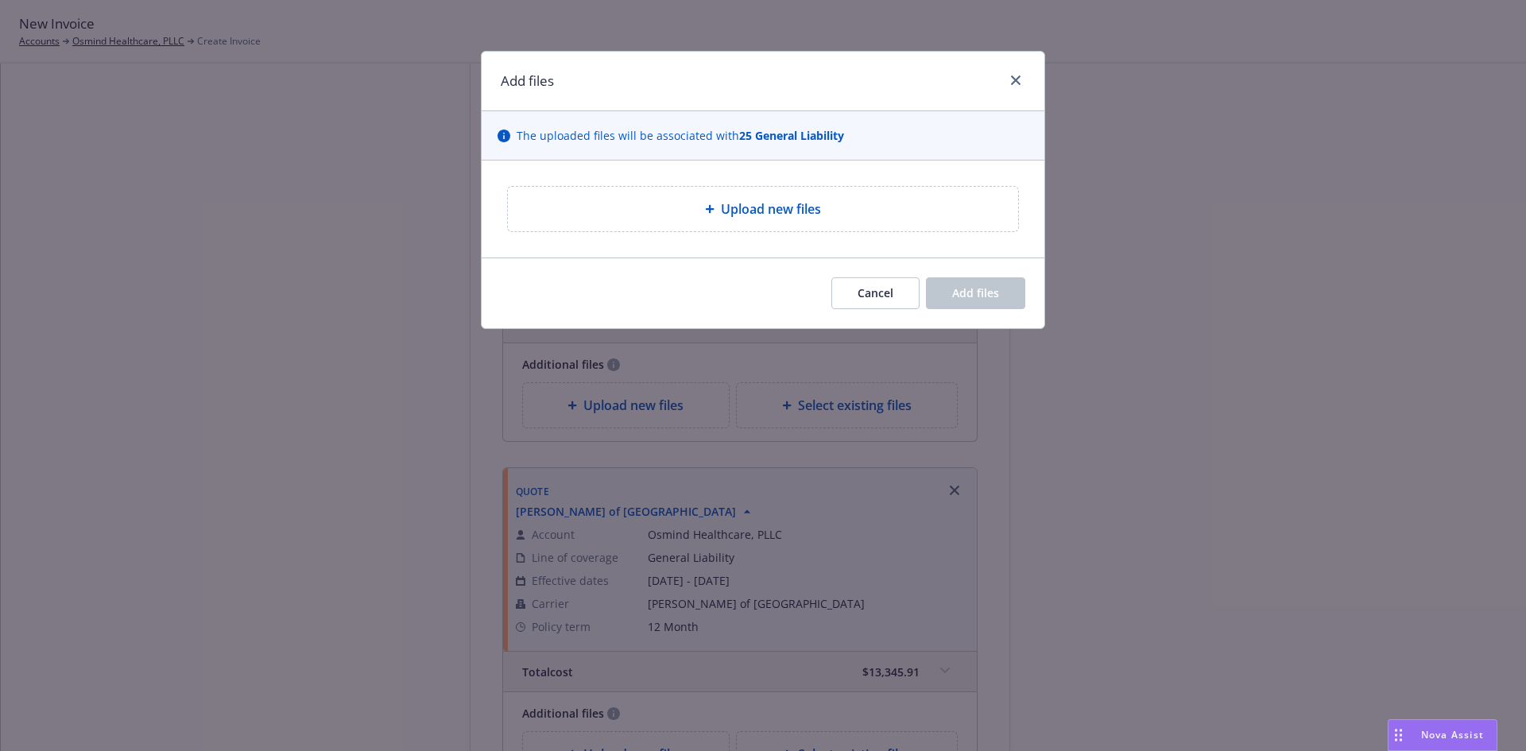 The height and width of the screenshot is (751, 1526). I want to click on span: Cancel, so click(875, 292).